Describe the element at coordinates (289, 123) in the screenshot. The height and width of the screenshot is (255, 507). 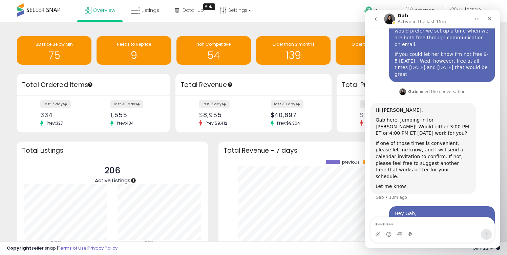
I see `span: Prev: $9,364` at that location.